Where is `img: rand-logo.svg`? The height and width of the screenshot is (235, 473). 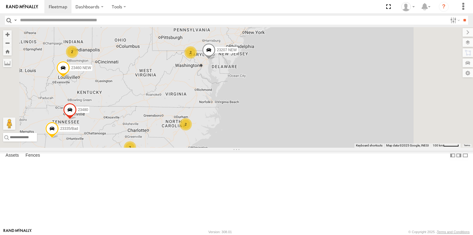 img: rand-logo.svg is located at coordinates (22, 7).